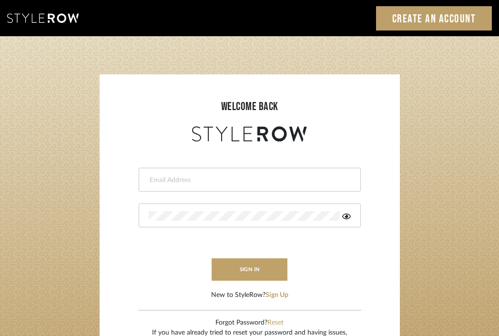 The image size is (499, 336). What do you see at coordinates (277, 295) in the screenshot?
I see `button: Sign Up` at bounding box center [277, 295].